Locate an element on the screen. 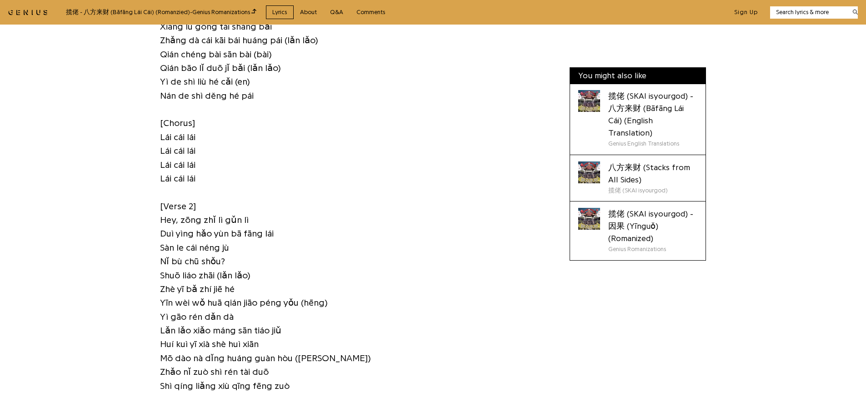 The height and width of the screenshot is (418, 866). a: Comments is located at coordinates (371, 12).